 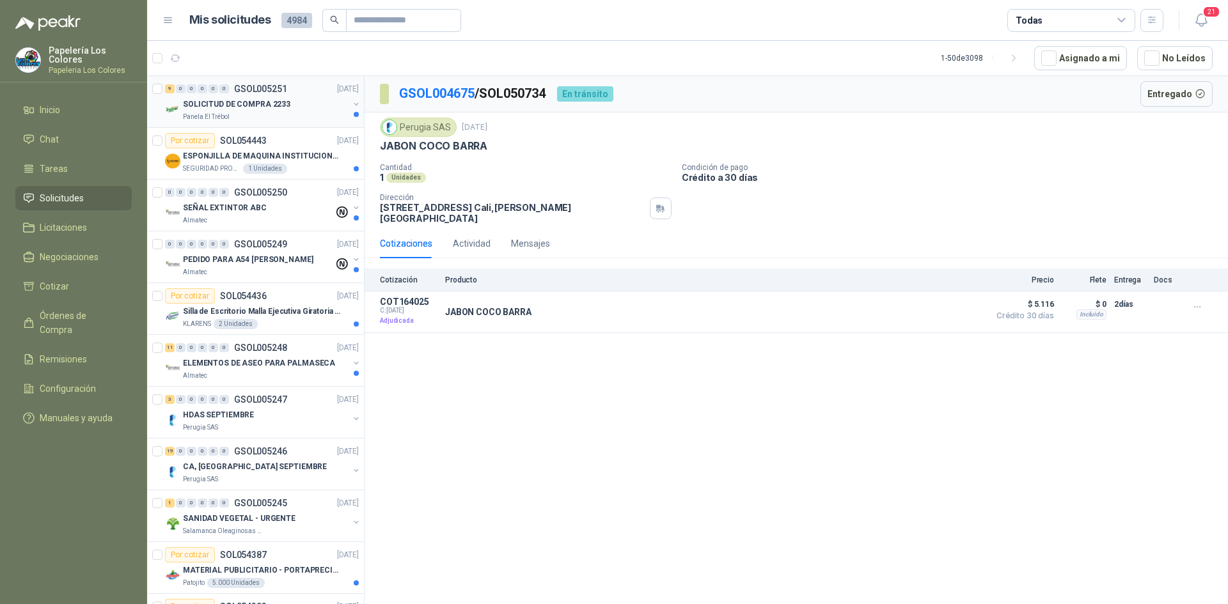 I want to click on span: Remisiones, so click(x=63, y=359).